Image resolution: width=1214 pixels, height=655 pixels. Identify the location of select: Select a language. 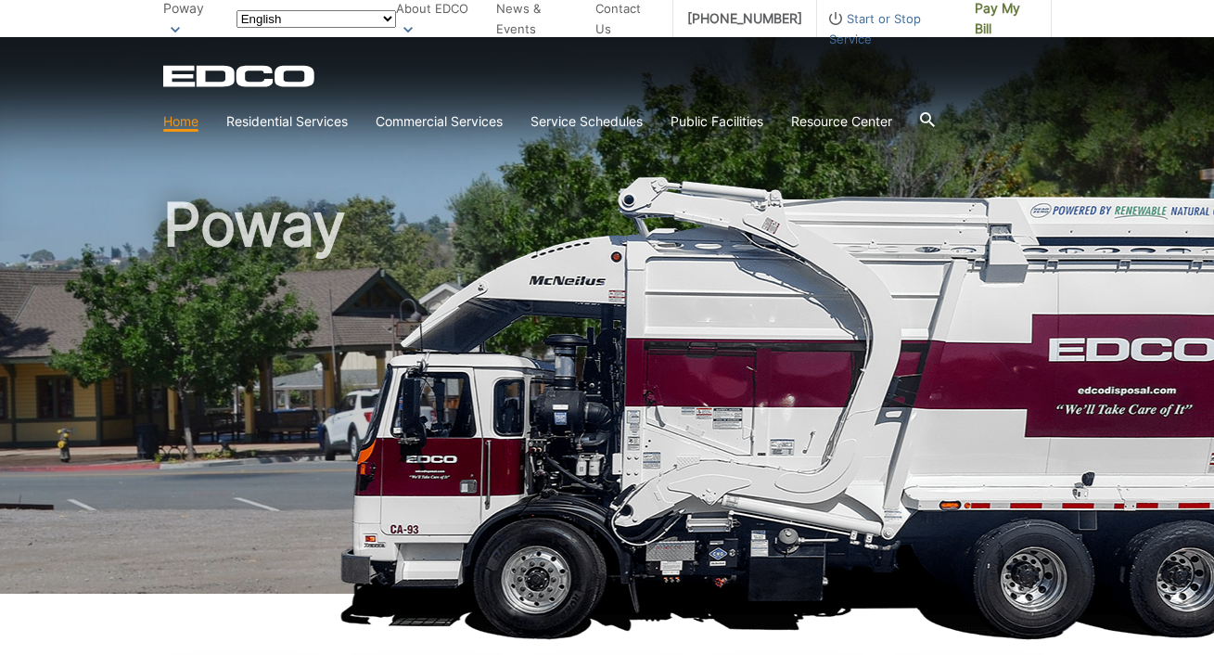
(316, 19).